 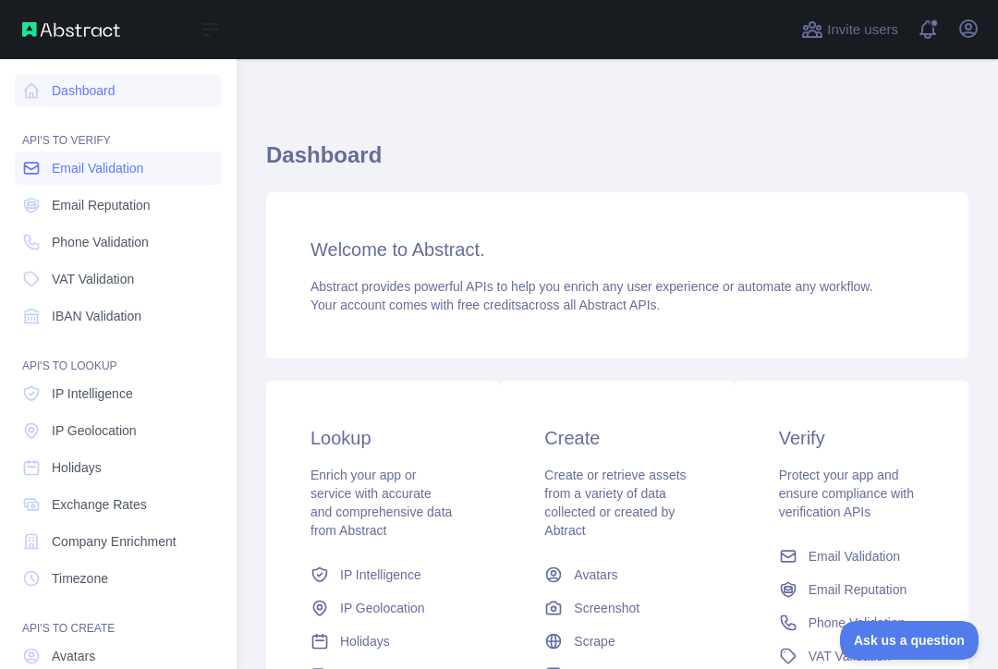 What do you see at coordinates (118, 316) in the screenshot?
I see `a: IBAN Validation` at bounding box center [118, 316].